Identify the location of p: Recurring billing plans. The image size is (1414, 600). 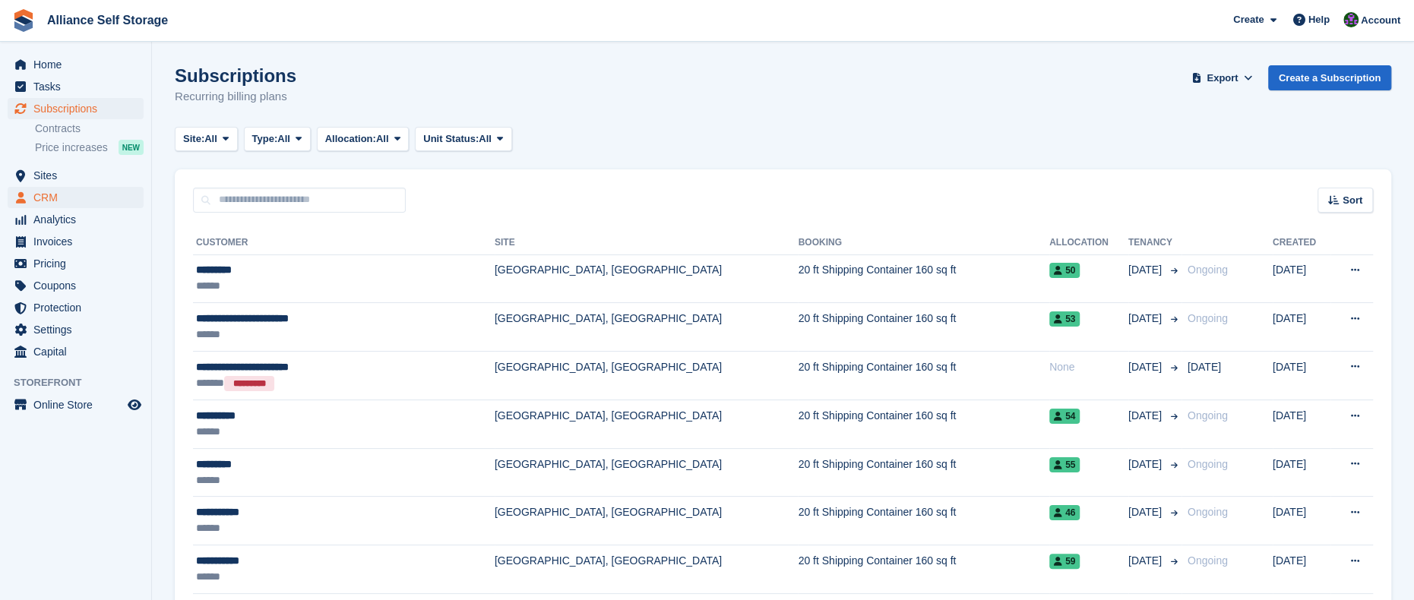
(235, 96).